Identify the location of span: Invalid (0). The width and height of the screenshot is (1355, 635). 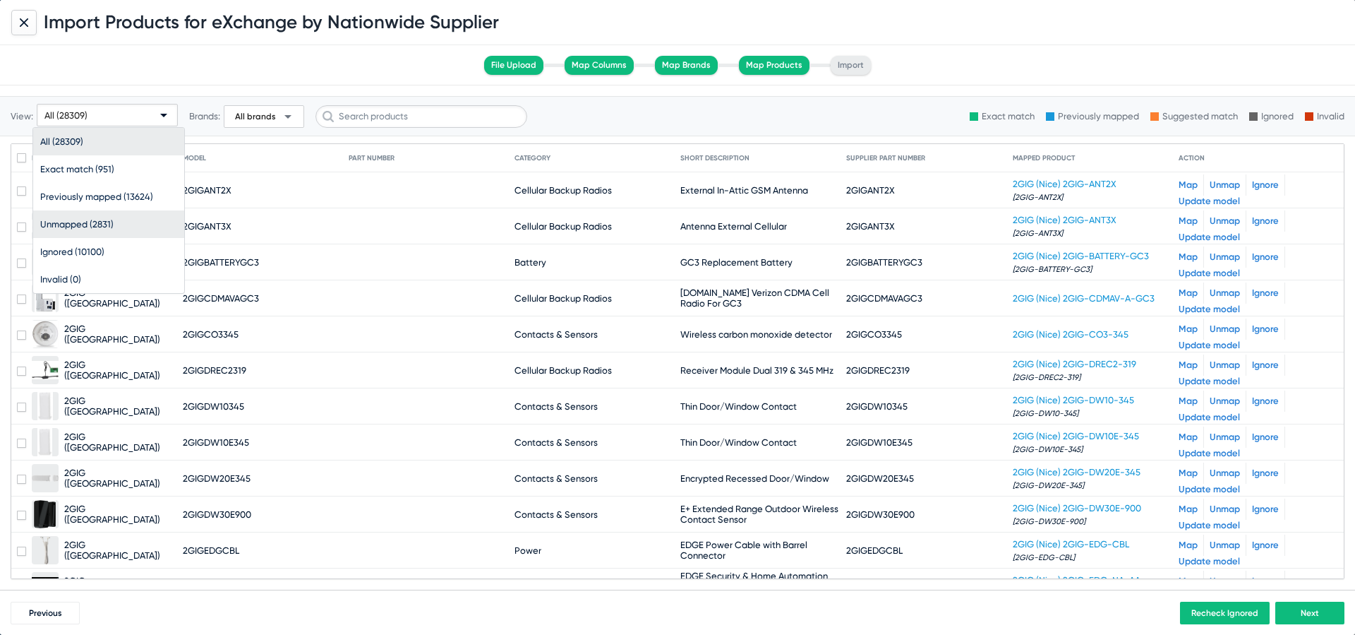
(109, 279).